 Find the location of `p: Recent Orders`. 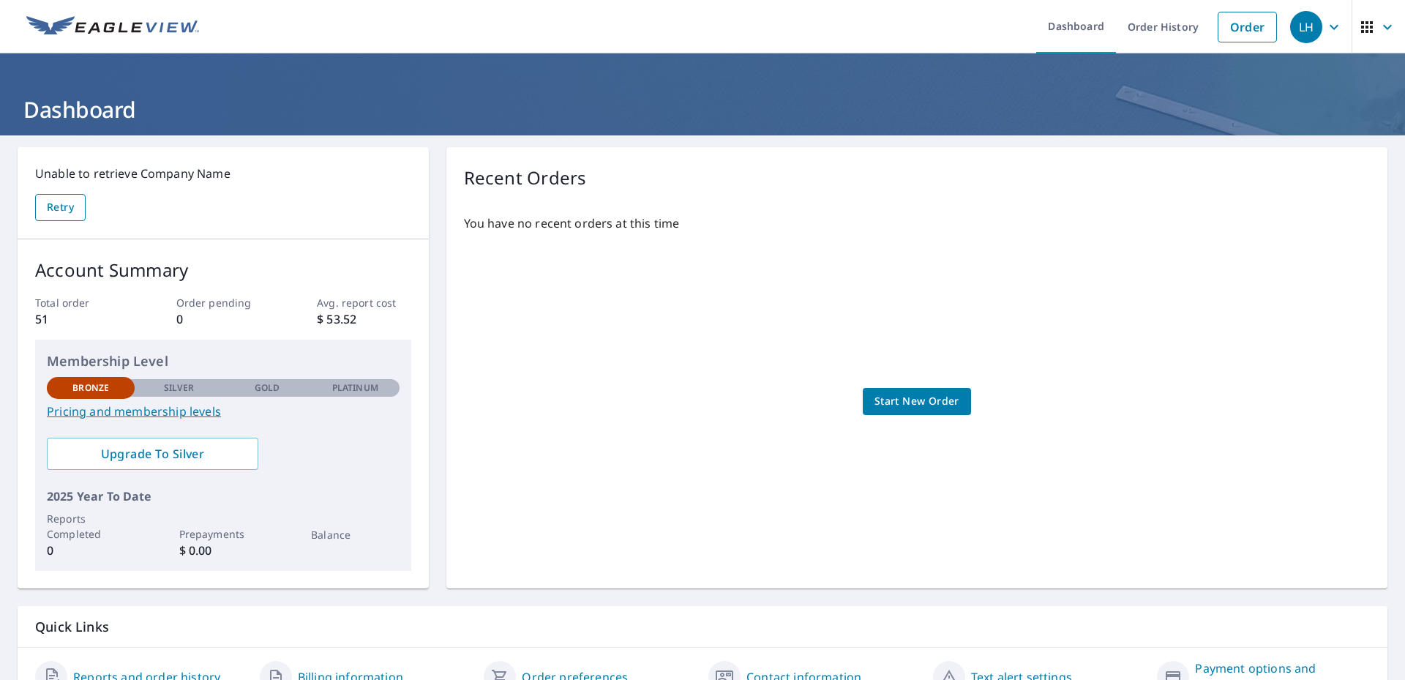

p: Recent Orders is located at coordinates (526, 178).